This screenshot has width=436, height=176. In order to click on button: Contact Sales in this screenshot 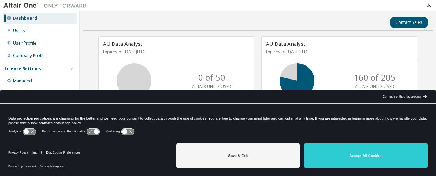, I will do `click(409, 23)`.